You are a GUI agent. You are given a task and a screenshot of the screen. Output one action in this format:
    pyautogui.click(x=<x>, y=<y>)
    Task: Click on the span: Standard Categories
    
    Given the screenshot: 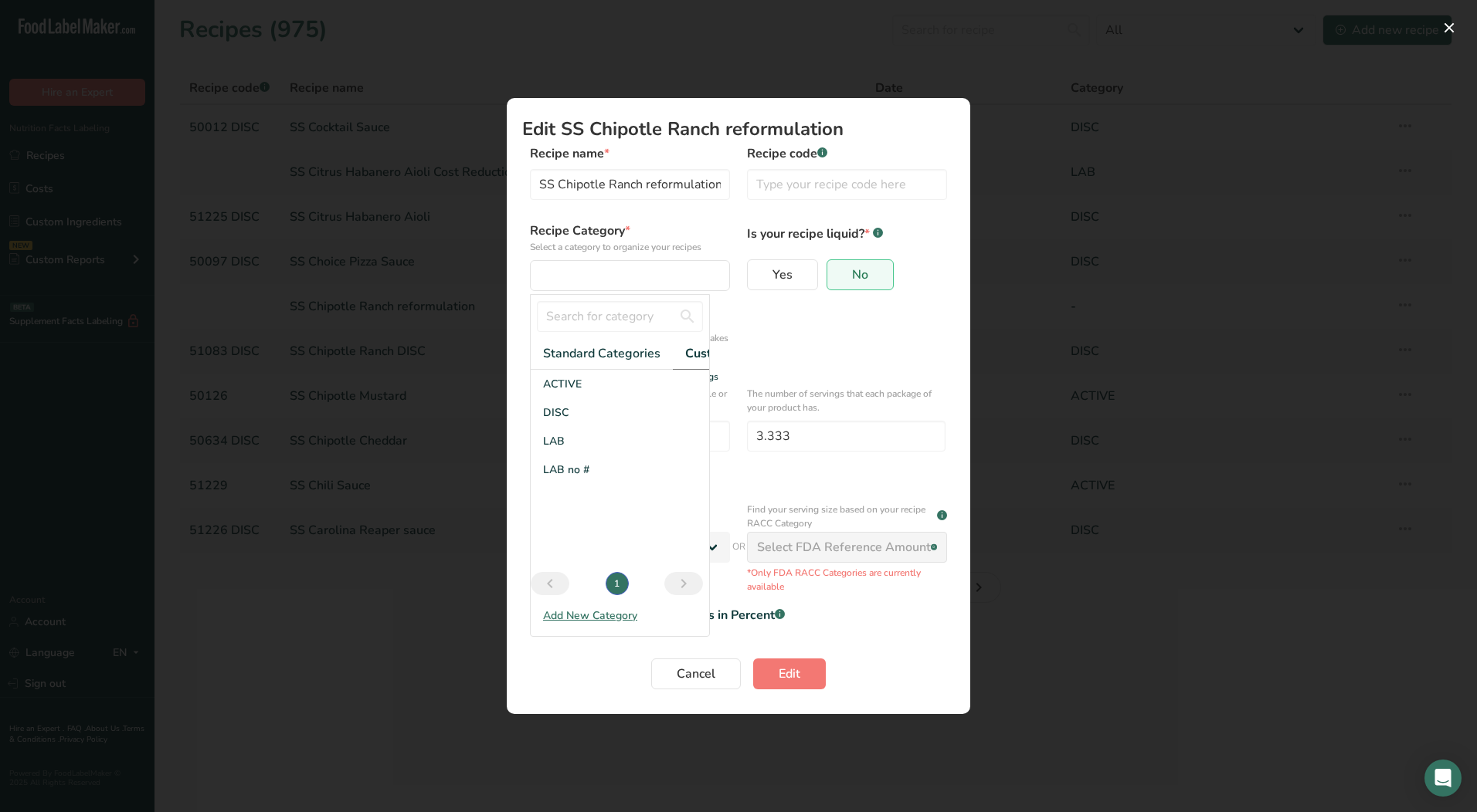 What is the action you would take?
    pyautogui.click(x=602, y=354)
    